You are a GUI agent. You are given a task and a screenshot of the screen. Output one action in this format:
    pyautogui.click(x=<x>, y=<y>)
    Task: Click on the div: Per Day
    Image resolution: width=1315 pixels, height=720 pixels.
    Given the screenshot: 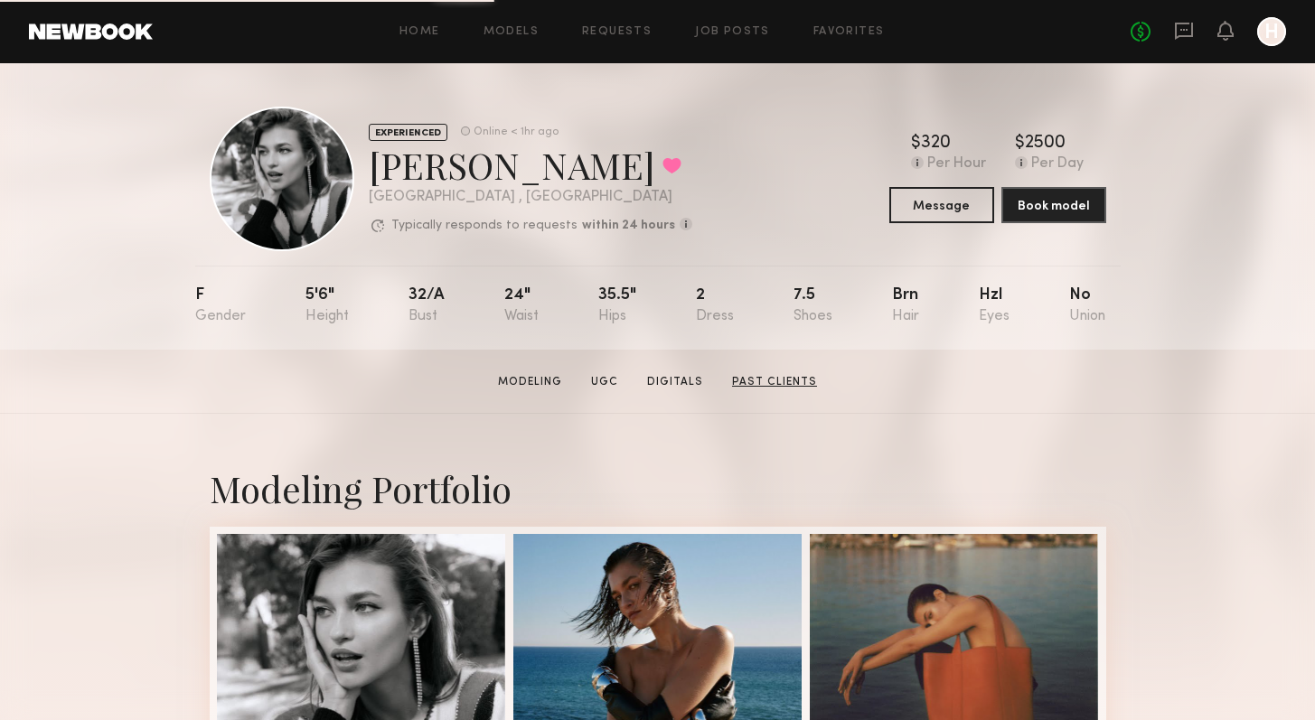 What is the action you would take?
    pyautogui.click(x=1058, y=165)
    